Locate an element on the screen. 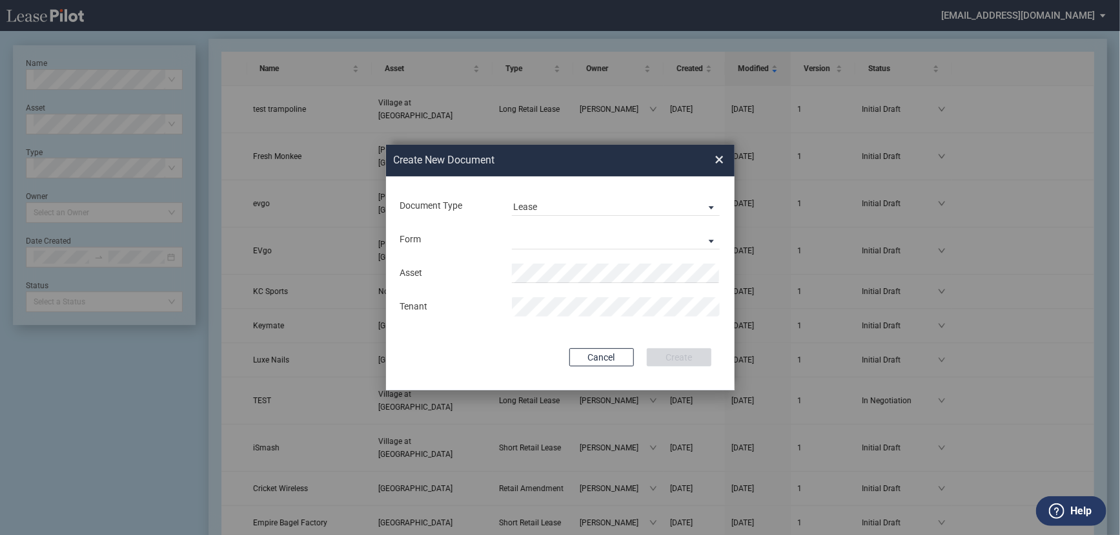 This screenshot has width=1120, height=535. div: Lease is located at coordinates (525, 207).